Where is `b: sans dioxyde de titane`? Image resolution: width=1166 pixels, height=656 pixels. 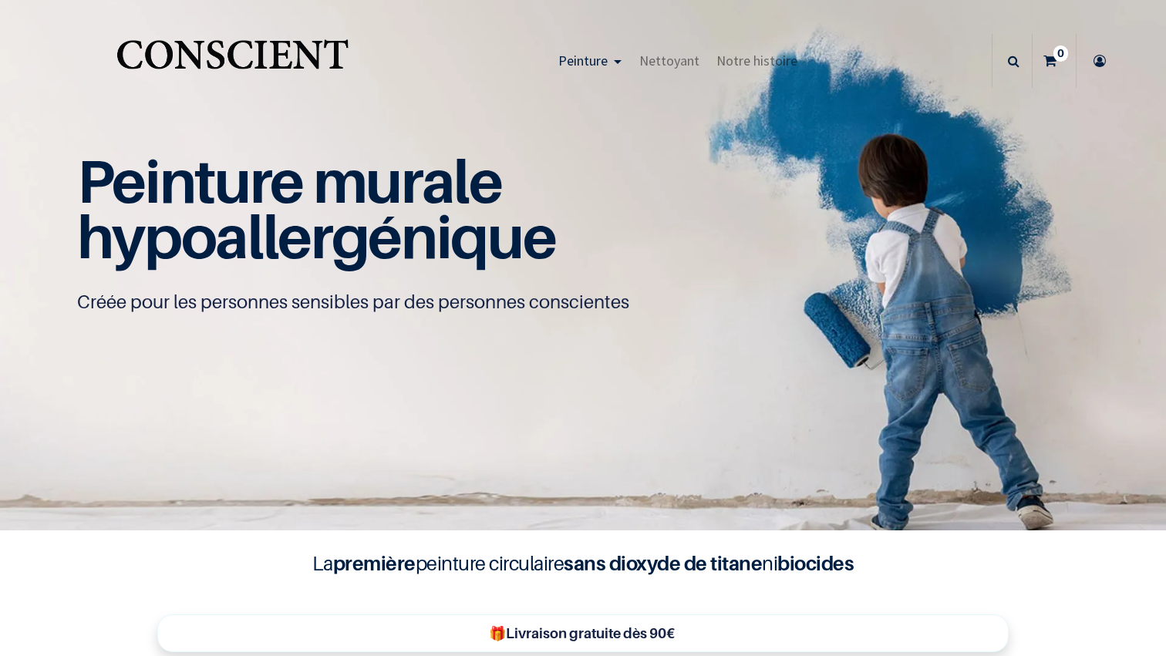 b: sans dioxyde de titane is located at coordinates (662, 563).